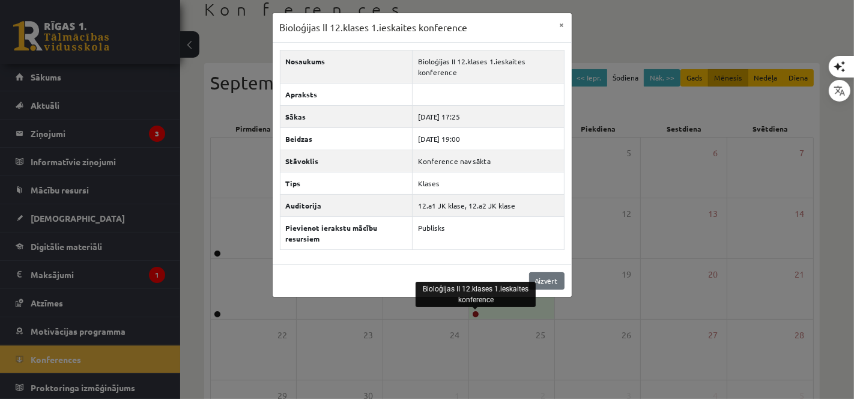 The height and width of the screenshot is (399, 854). I want to click on h3: Bioloģijas II 12.klases 1.ieskaites konference, so click(374, 28).